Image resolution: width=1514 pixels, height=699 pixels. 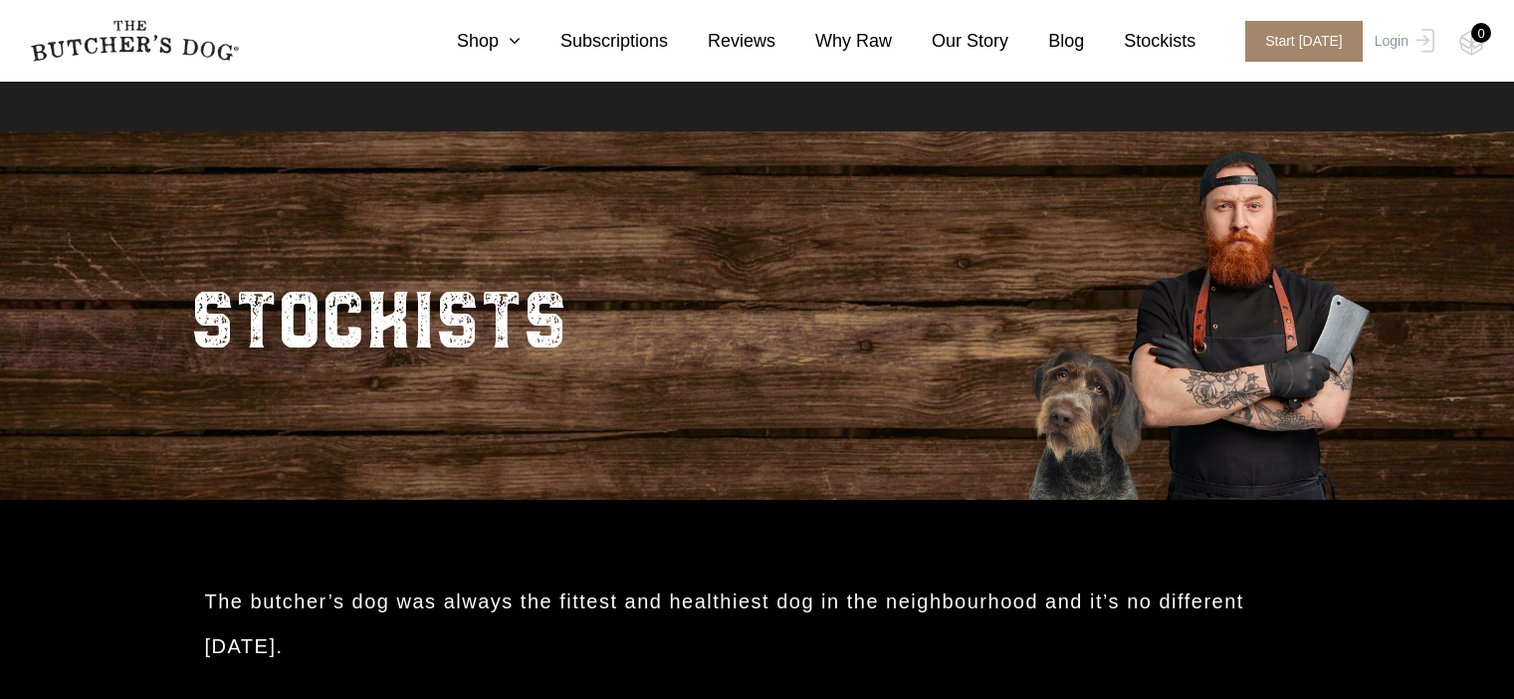 What do you see at coordinates (1471, 43) in the screenshot?
I see `img: TBD_Cart-Empty.png` at bounding box center [1471, 43].